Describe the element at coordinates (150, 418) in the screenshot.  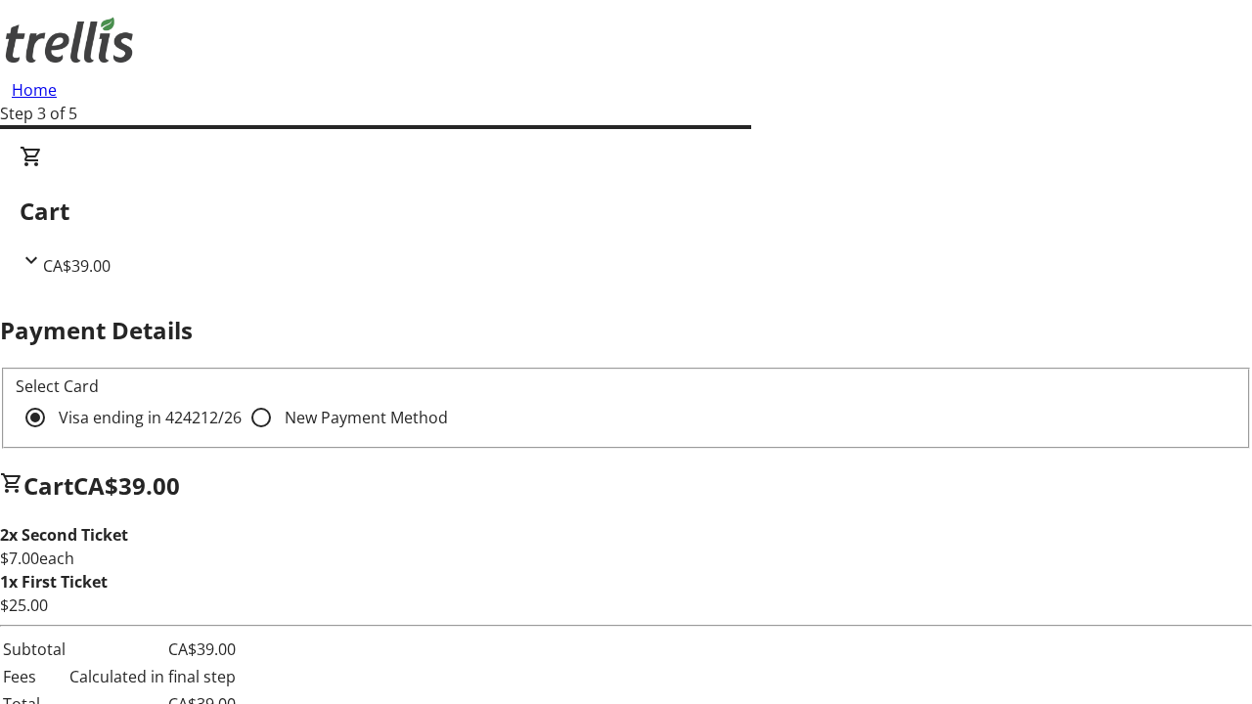
I see `span: Visa ending in 4242` at that location.